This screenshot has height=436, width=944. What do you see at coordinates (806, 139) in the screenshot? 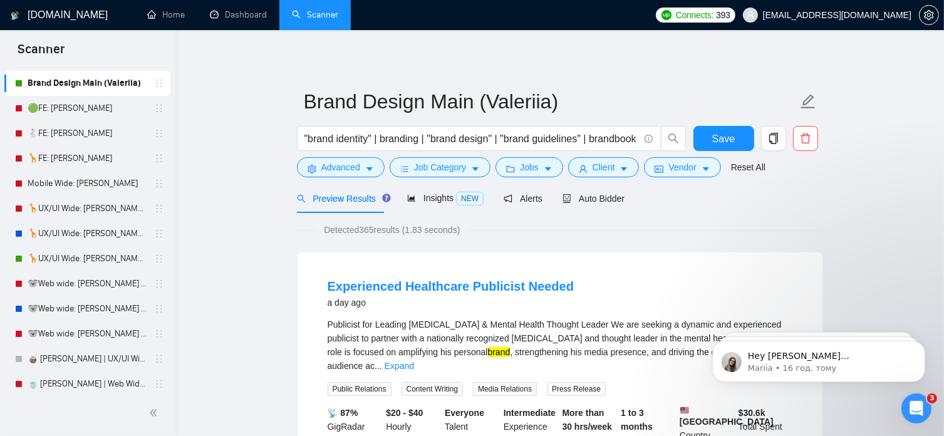
I see `button: delete` at bounding box center [806, 139].